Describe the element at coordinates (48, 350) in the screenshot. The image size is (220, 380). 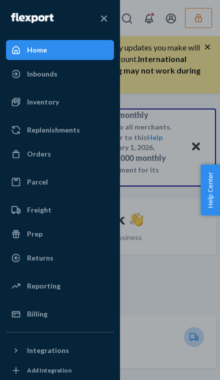
I see `div: Integrations` at that location.